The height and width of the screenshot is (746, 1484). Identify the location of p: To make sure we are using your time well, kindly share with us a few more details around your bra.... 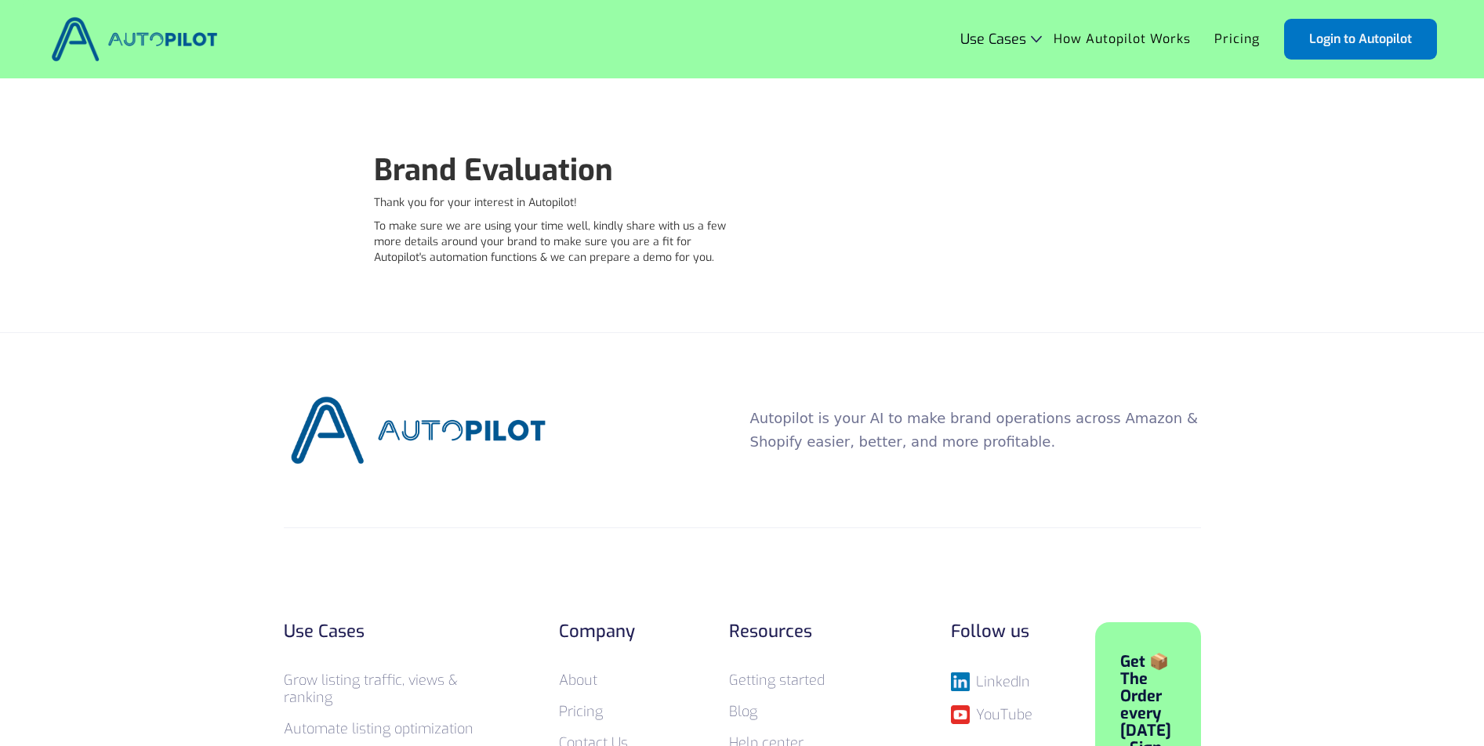
(554, 242).